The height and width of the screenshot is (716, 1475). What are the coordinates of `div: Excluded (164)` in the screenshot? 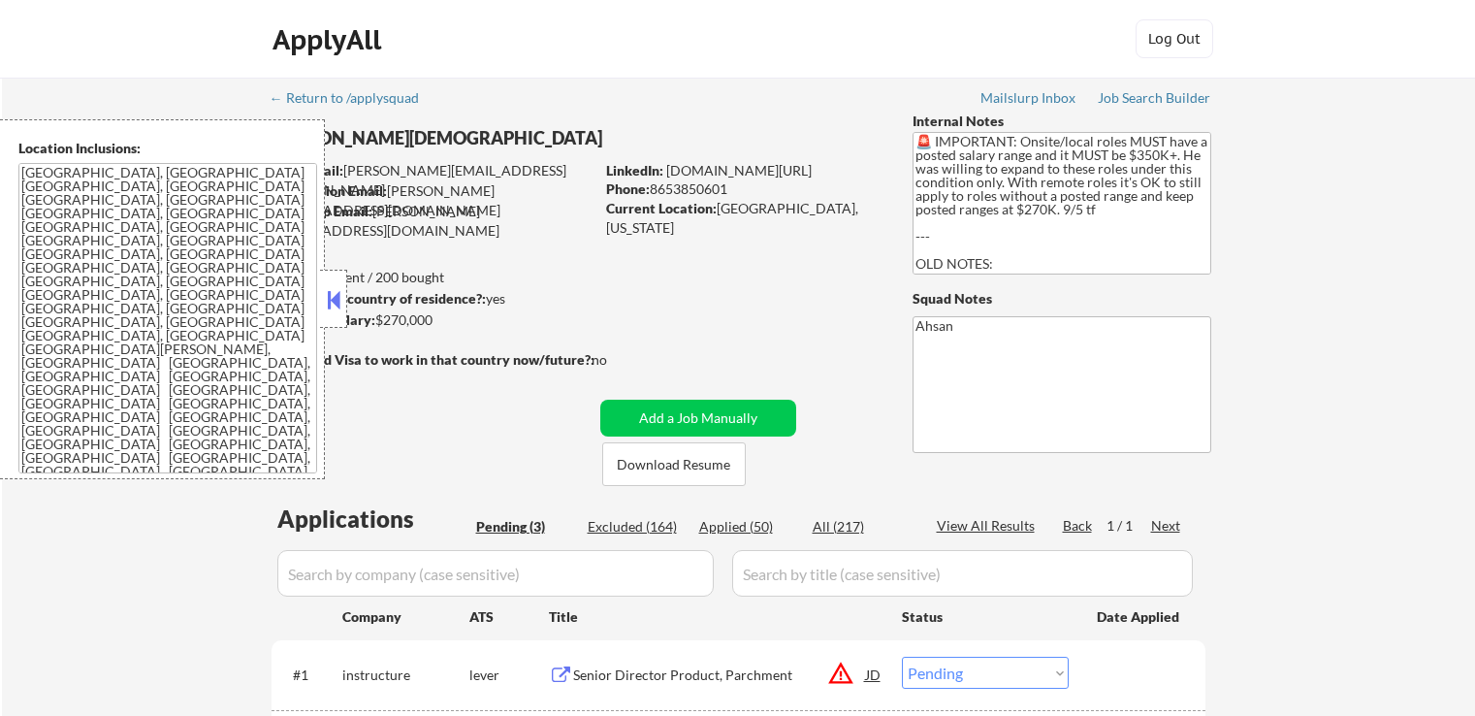 It's located at (636, 527).